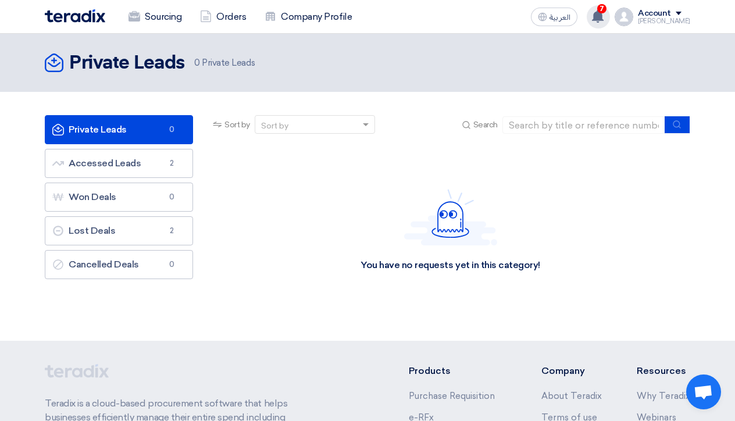  I want to click on li: Resources, so click(664, 371).